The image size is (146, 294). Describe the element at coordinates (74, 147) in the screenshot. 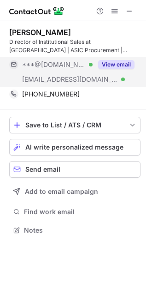

I see `span: AI write personalized message` at that location.